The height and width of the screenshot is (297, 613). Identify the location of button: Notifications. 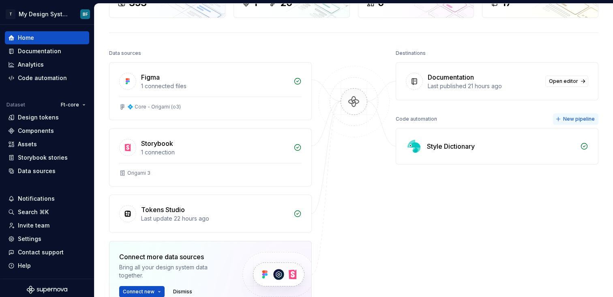
(47, 198).